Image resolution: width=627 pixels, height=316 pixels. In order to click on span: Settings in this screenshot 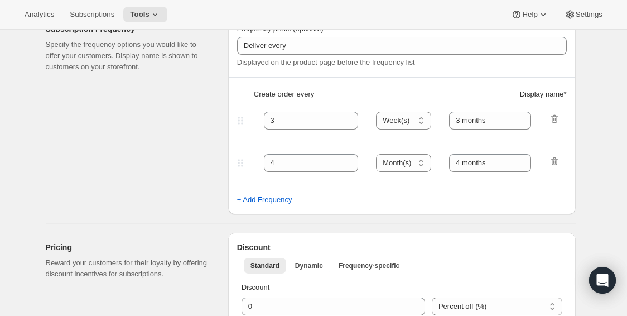, I will do `click(590, 15)`.